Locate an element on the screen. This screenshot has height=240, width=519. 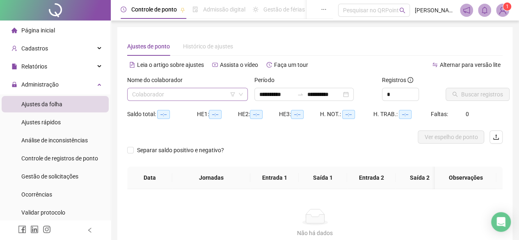
span: facebook is located at coordinates (22, 230).